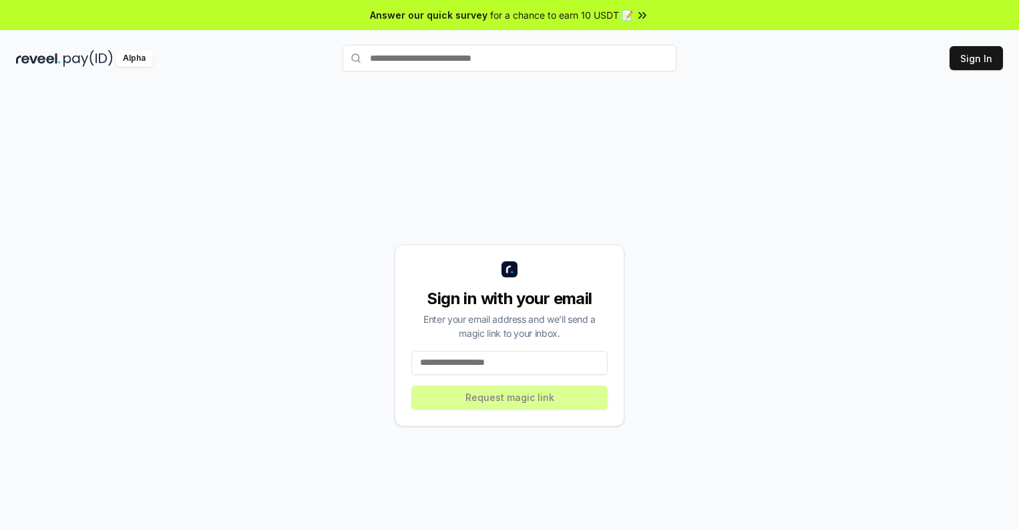 Image resolution: width=1019 pixels, height=530 pixels. Describe the element at coordinates (509, 326) in the screenshot. I see `div: Enter your email address and we’ll send a magic link to your inbox.` at that location.